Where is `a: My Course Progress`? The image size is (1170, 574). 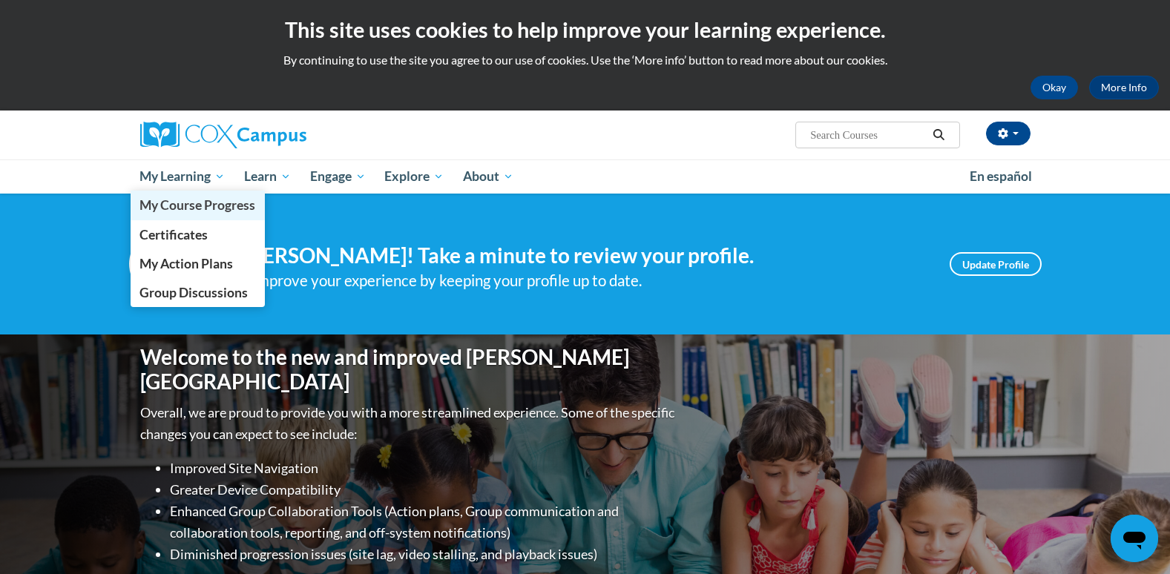 a: My Course Progress is located at coordinates (198, 205).